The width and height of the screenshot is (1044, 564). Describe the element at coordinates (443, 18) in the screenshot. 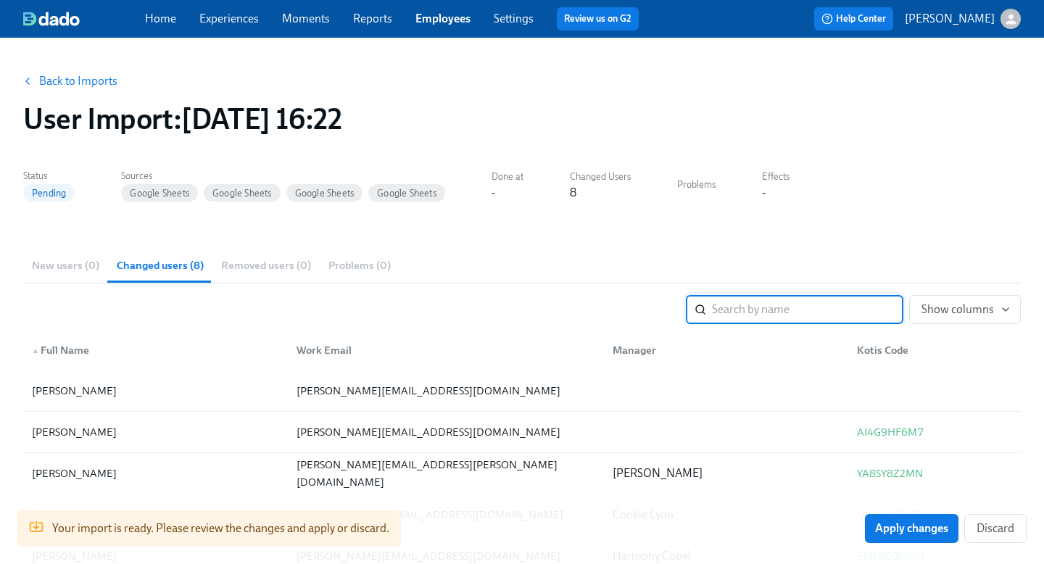

I see `a: Employees` at that location.